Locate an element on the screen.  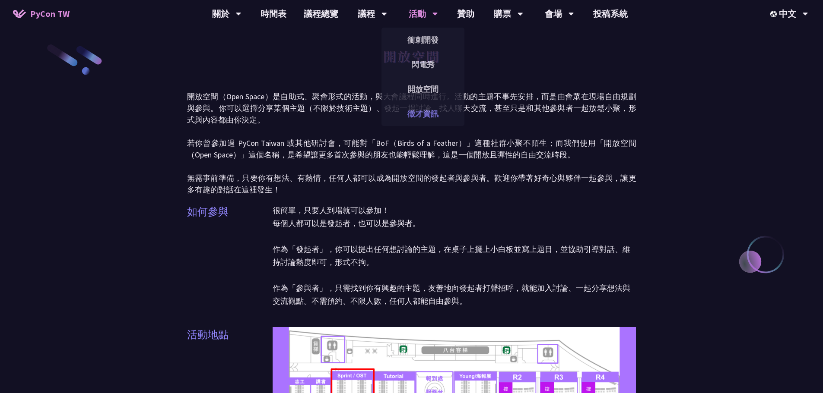
img: Home icon of PyCon TW 2025 is located at coordinates (19, 14).